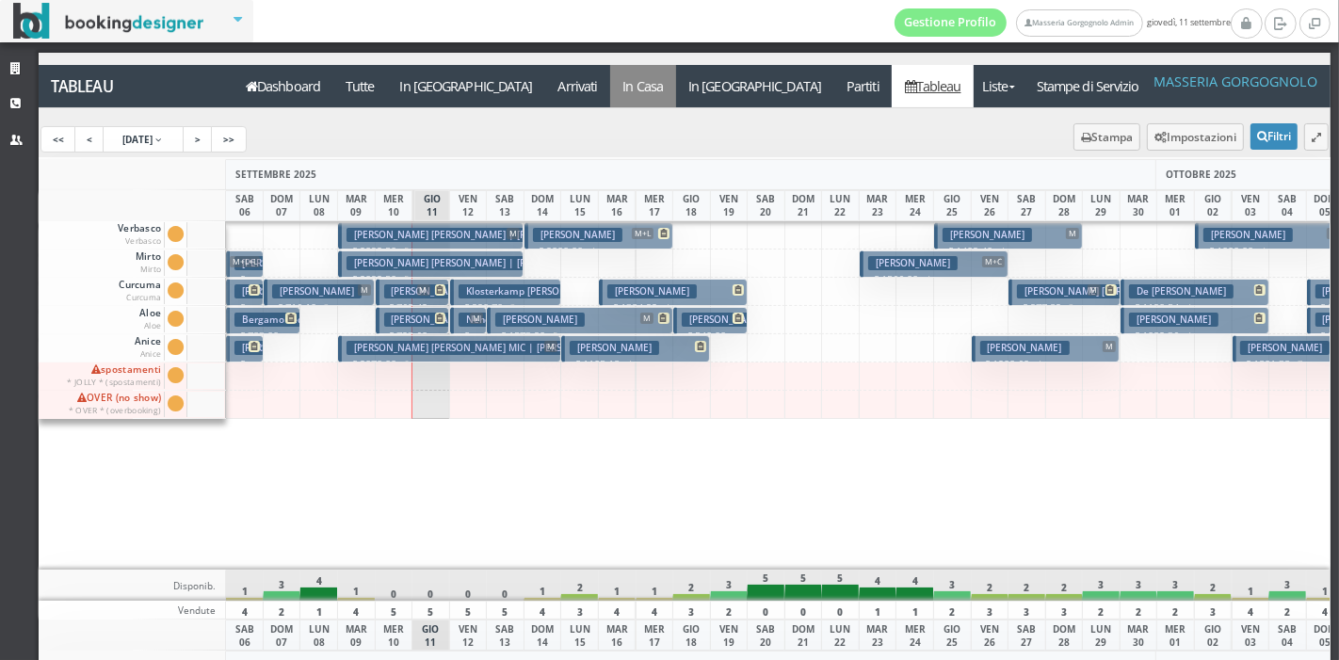 The image size is (1339, 660). What do you see at coordinates (1062, 23) in the screenshot?
I see `span: giovedì, 11 settembre` at bounding box center [1062, 23].